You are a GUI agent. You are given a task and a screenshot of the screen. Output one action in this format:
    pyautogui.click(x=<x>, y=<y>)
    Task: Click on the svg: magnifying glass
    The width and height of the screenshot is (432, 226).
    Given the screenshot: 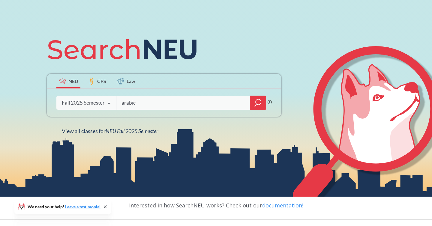 What is the action you would take?
    pyautogui.click(x=258, y=103)
    